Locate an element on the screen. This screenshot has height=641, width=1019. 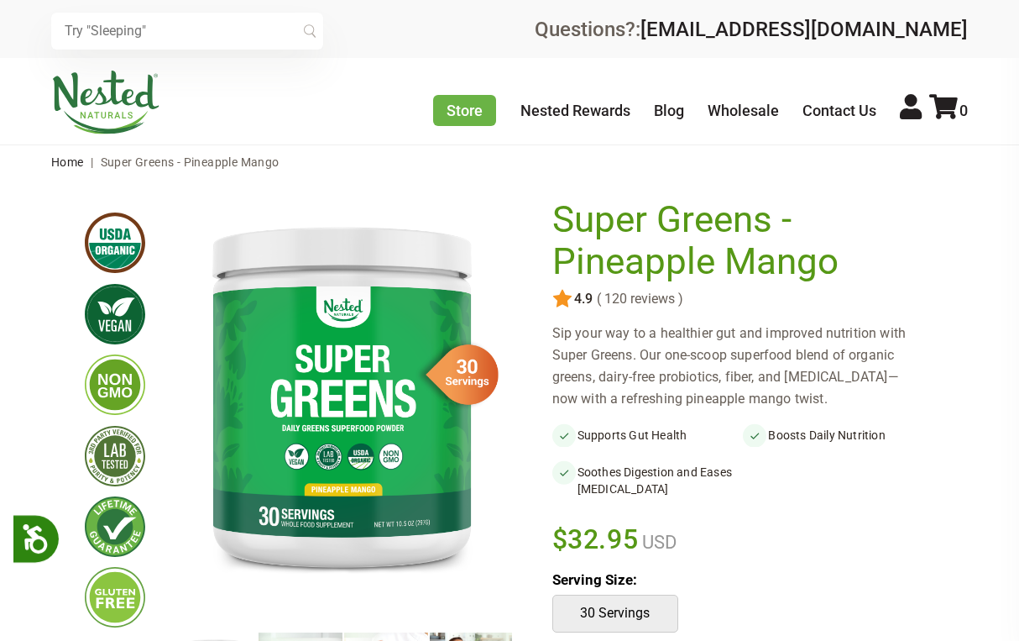
a: 0 is located at coordinates (949, 110).